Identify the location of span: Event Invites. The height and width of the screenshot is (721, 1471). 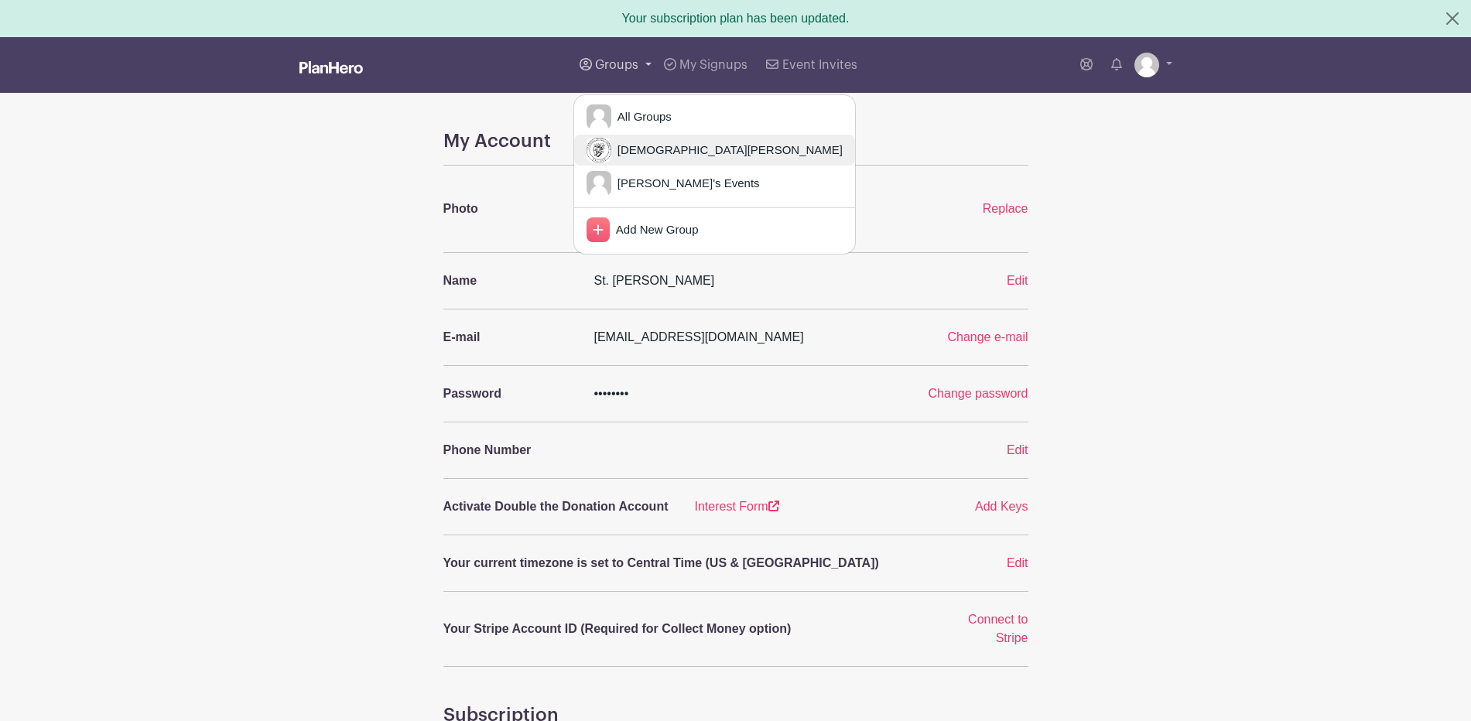
(819, 65).